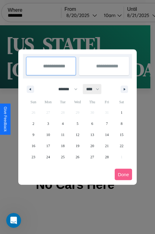 Image resolution: width=155 pixels, height=234 pixels. I want to click on button: 5, so click(77, 124).